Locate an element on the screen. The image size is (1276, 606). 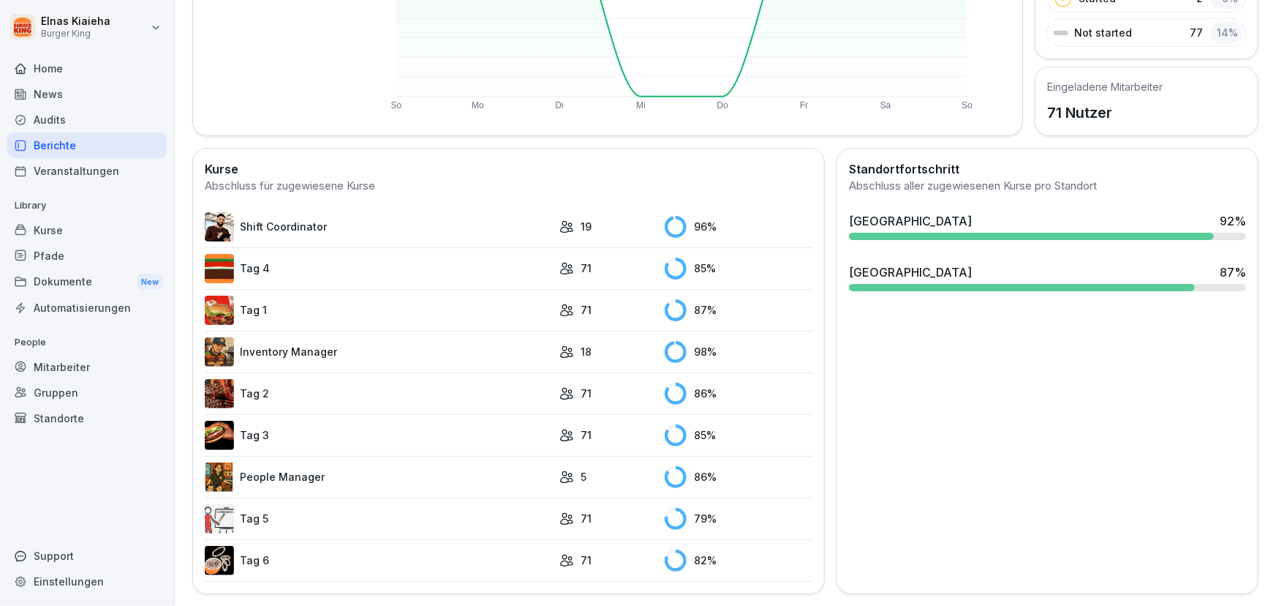
div: Berichte is located at coordinates (87, 145).